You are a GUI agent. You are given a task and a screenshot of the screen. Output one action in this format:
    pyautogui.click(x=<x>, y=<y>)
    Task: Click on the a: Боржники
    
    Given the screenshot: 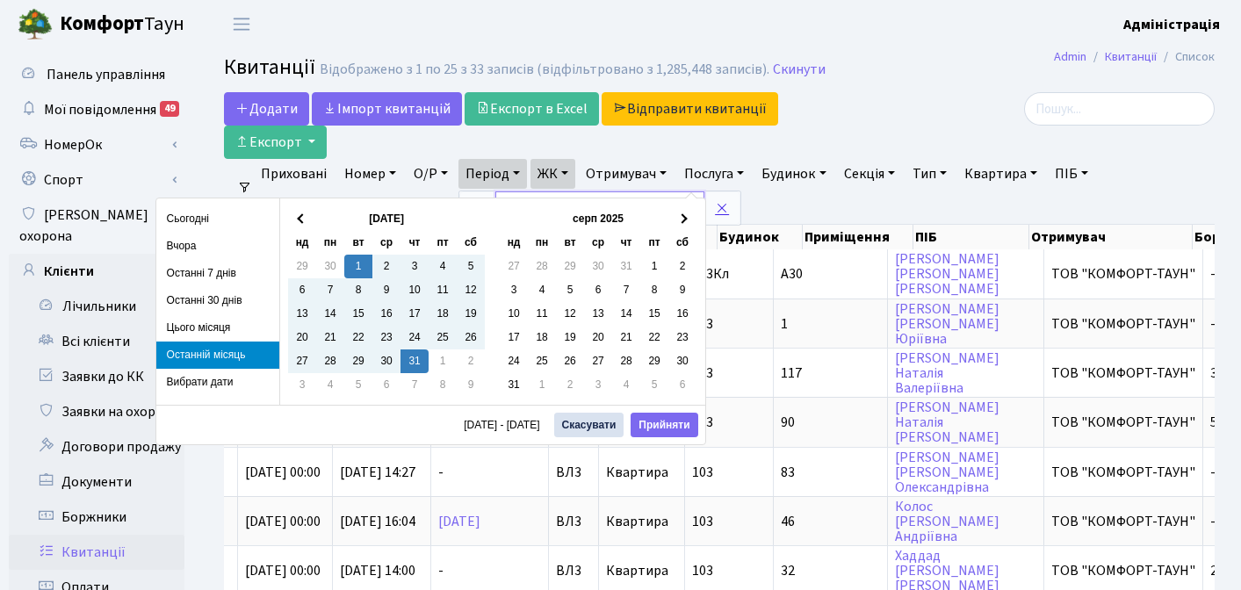 What is the action you would take?
    pyautogui.click(x=97, y=518)
    